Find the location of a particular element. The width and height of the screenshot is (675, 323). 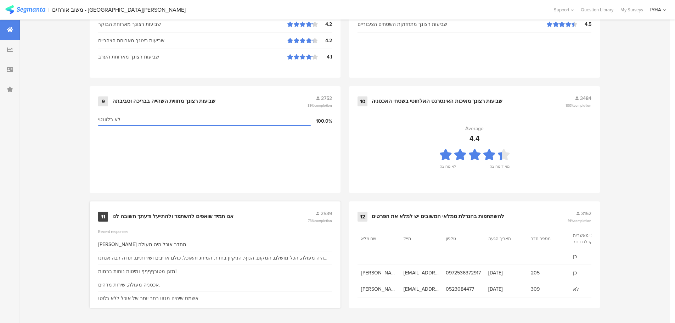

div: 10 is located at coordinates (362, 101).